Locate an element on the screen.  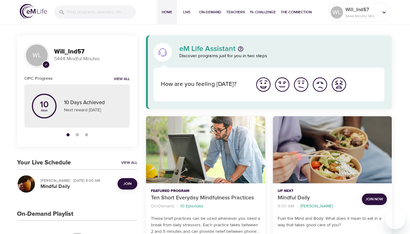
img: bad is located at coordinates (320, 84).